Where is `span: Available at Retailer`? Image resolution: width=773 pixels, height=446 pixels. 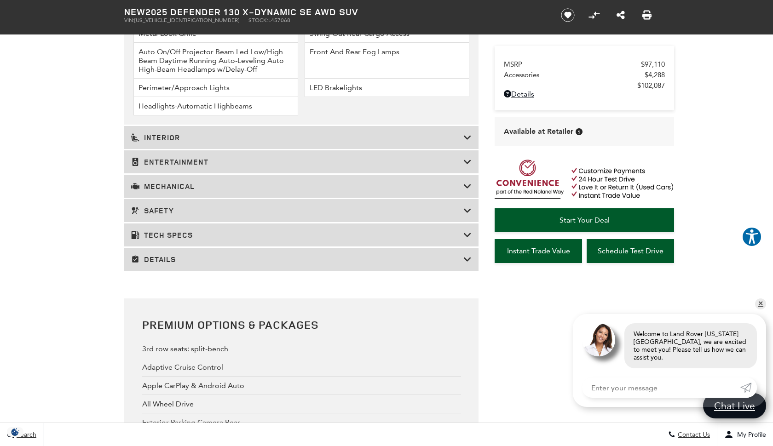 span: Available at Retailer is located at coordinates (538, 132).